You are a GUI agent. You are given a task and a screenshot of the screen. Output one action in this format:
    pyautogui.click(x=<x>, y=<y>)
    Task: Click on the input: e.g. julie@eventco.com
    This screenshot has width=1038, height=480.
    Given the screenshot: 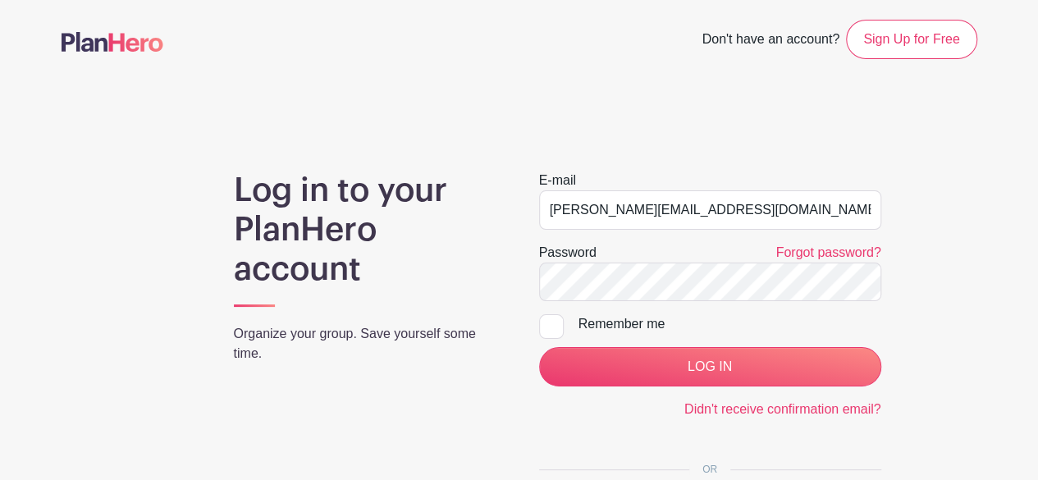 What is the action you would take?
    pyautogui.click(x=710, y=210)
    